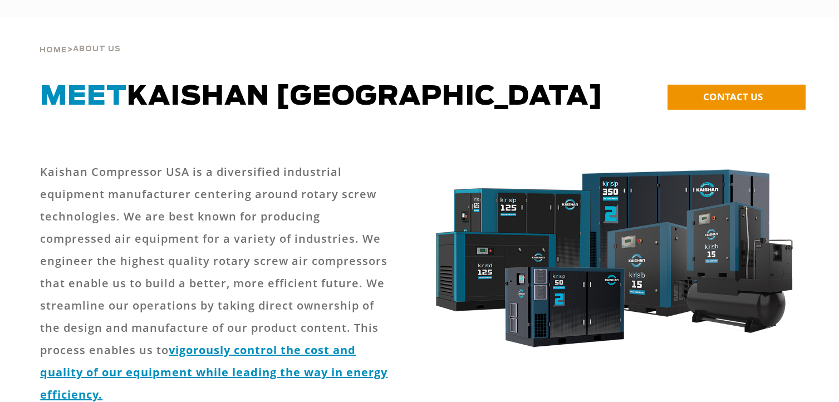 This screenshot has height=402, width=839. What do you see at coordinates (733, 96) in the screenshot?
I see `span: CONTACT US` at bounding box center [733, 96].